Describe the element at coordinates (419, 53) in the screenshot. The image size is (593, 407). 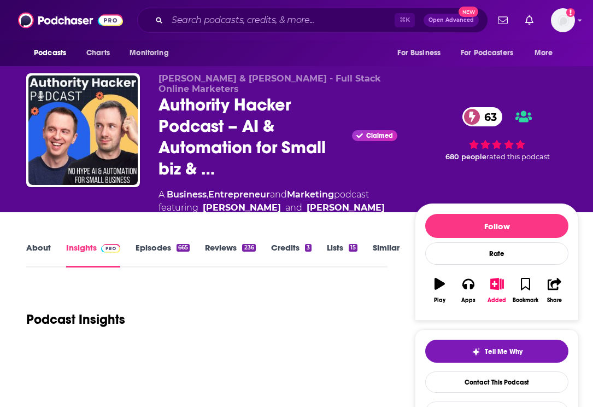
I see `span: For Business` at that location.